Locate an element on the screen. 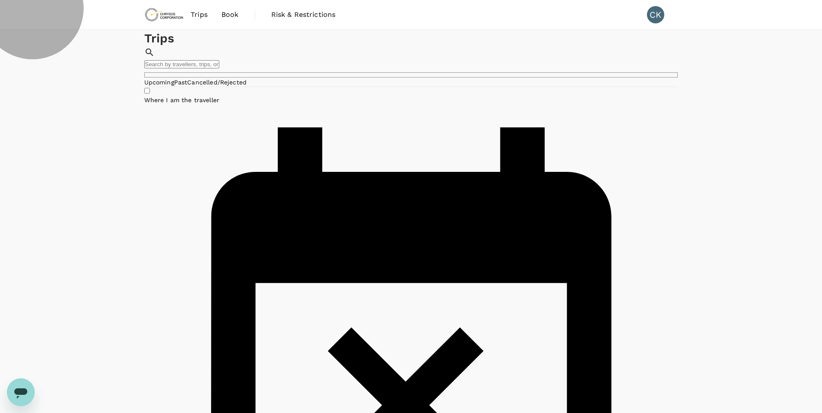 This screenshot has width=822, height=413. span: Book is located at coordinates (230, 15).